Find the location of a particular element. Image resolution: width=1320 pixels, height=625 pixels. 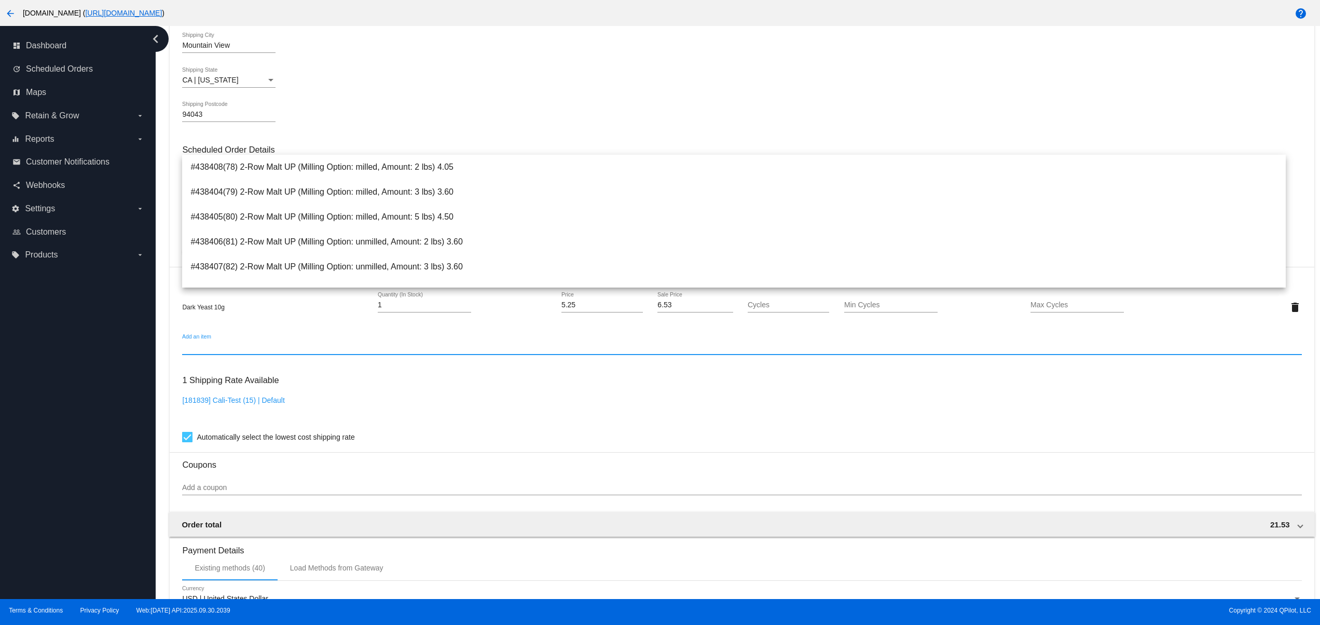

span: Webhooks is located at coordinates (45, 185).